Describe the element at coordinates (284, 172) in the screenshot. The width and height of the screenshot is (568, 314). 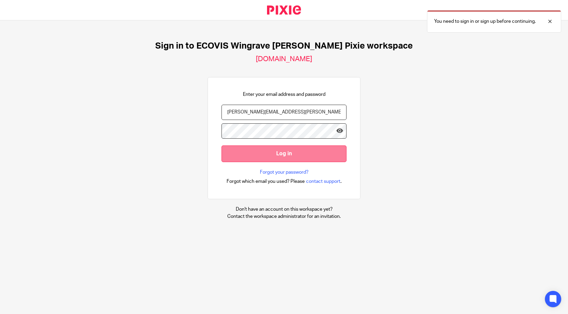
I see `a: Forgot your password?` at that location.